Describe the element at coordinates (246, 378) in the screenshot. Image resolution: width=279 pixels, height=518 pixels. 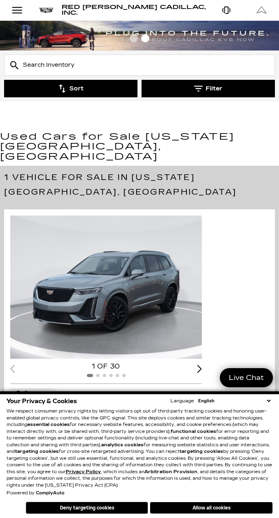
I see `span: Live Chat` at that location.